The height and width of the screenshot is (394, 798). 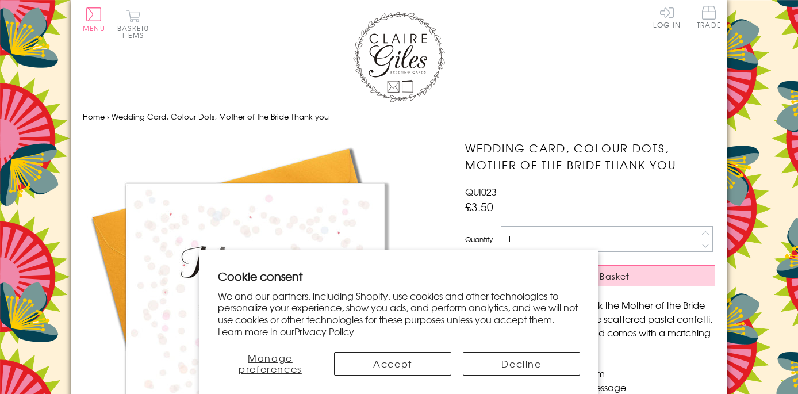 What do you see at coordinates (709, 17) in the screenshot?
I see `span: Trade` at bounding box center [709, 17].